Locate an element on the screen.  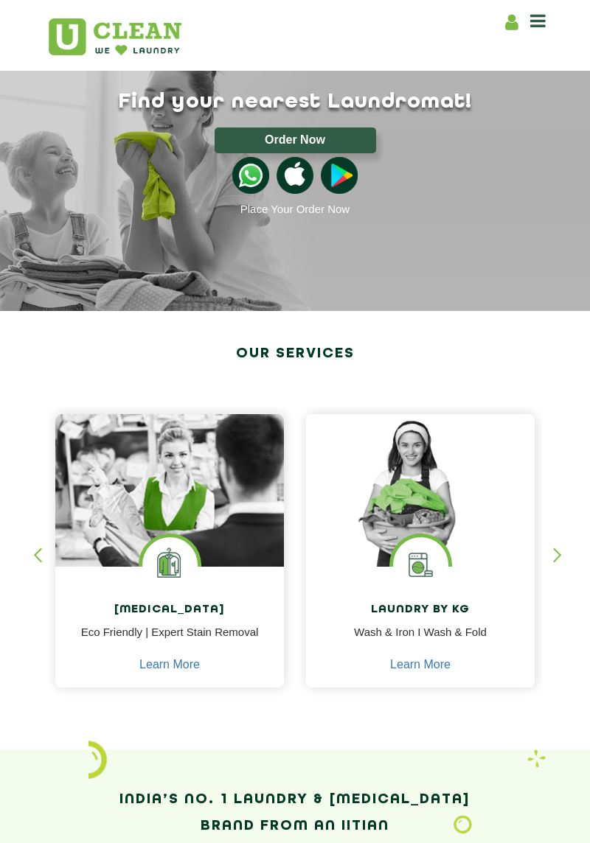
img: Laundry wash and iron is located at coordinates (536, 758).